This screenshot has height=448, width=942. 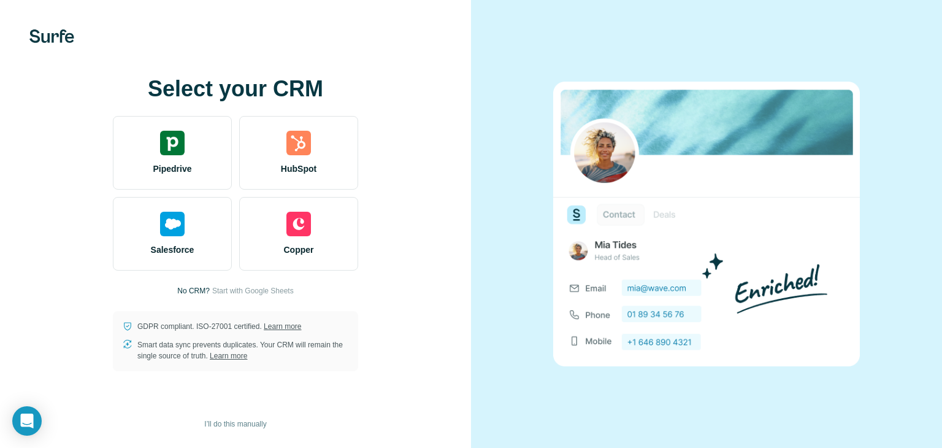 I want to click on div: Open Intercom Messenger, so click(x=27, y=421).